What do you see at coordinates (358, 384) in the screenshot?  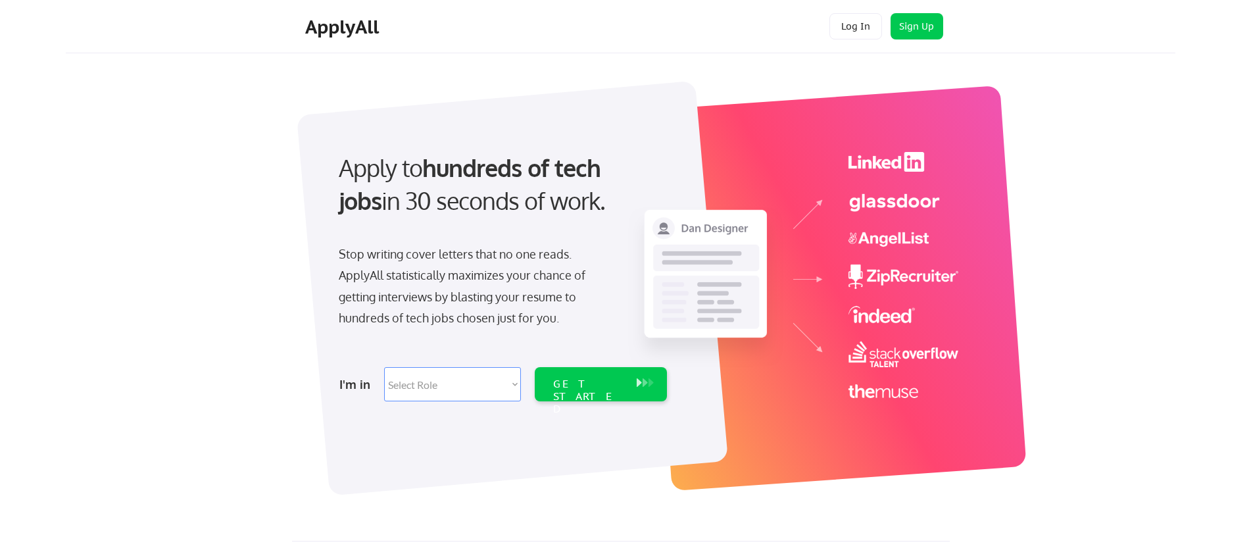 I see `div: I'm in` at bounding box center [358, 384].